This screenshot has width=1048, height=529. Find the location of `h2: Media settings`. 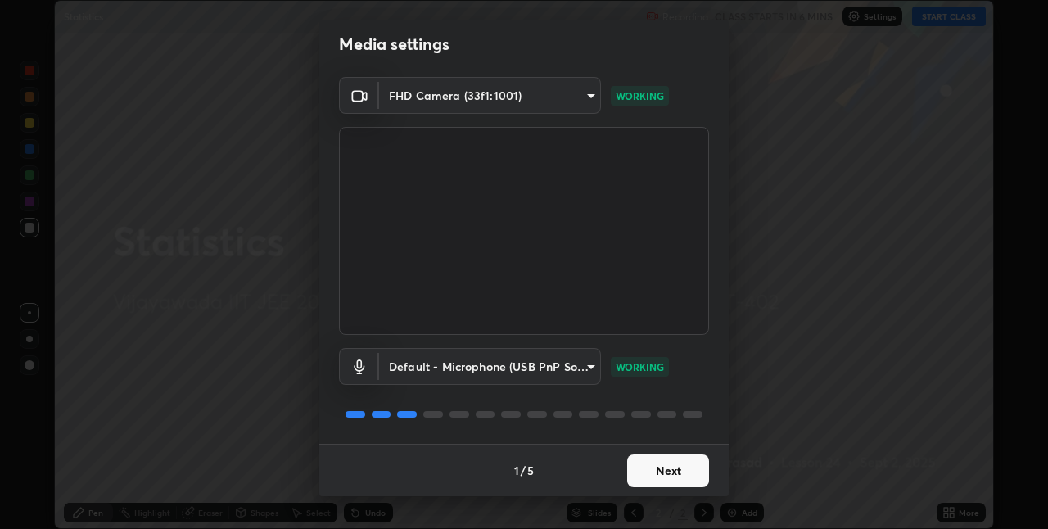

h2: Media settings is located at coordinates (394, 44).